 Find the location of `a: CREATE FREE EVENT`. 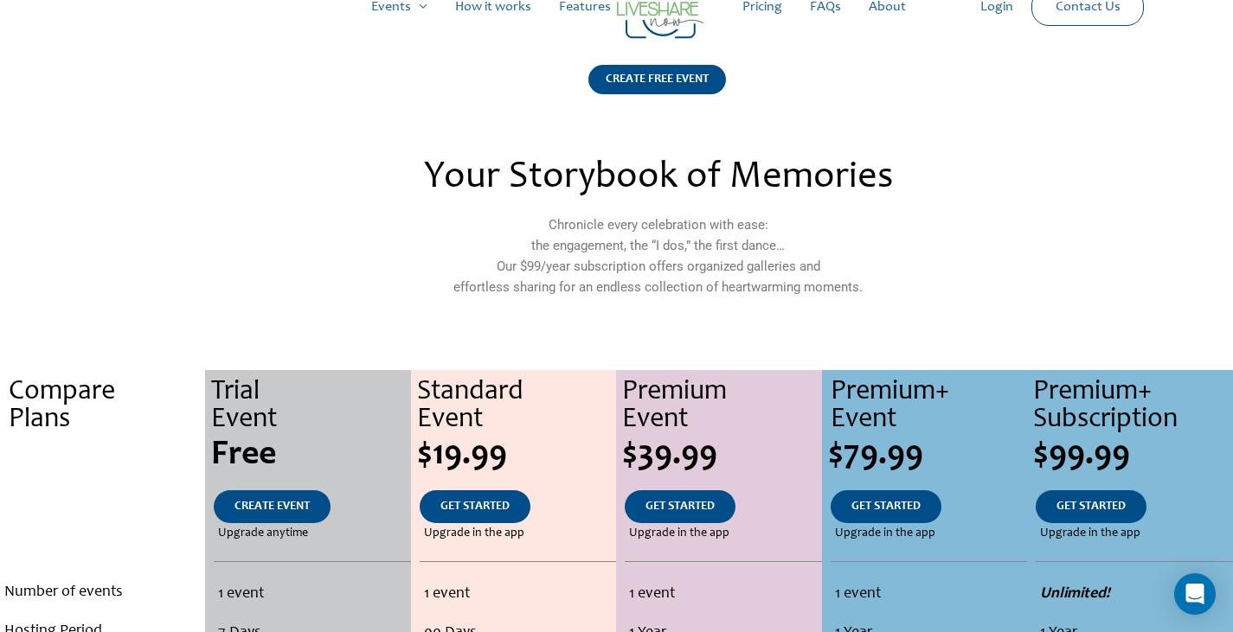

a: CREATE FREE EVENT is located at coordinates (657, 90).